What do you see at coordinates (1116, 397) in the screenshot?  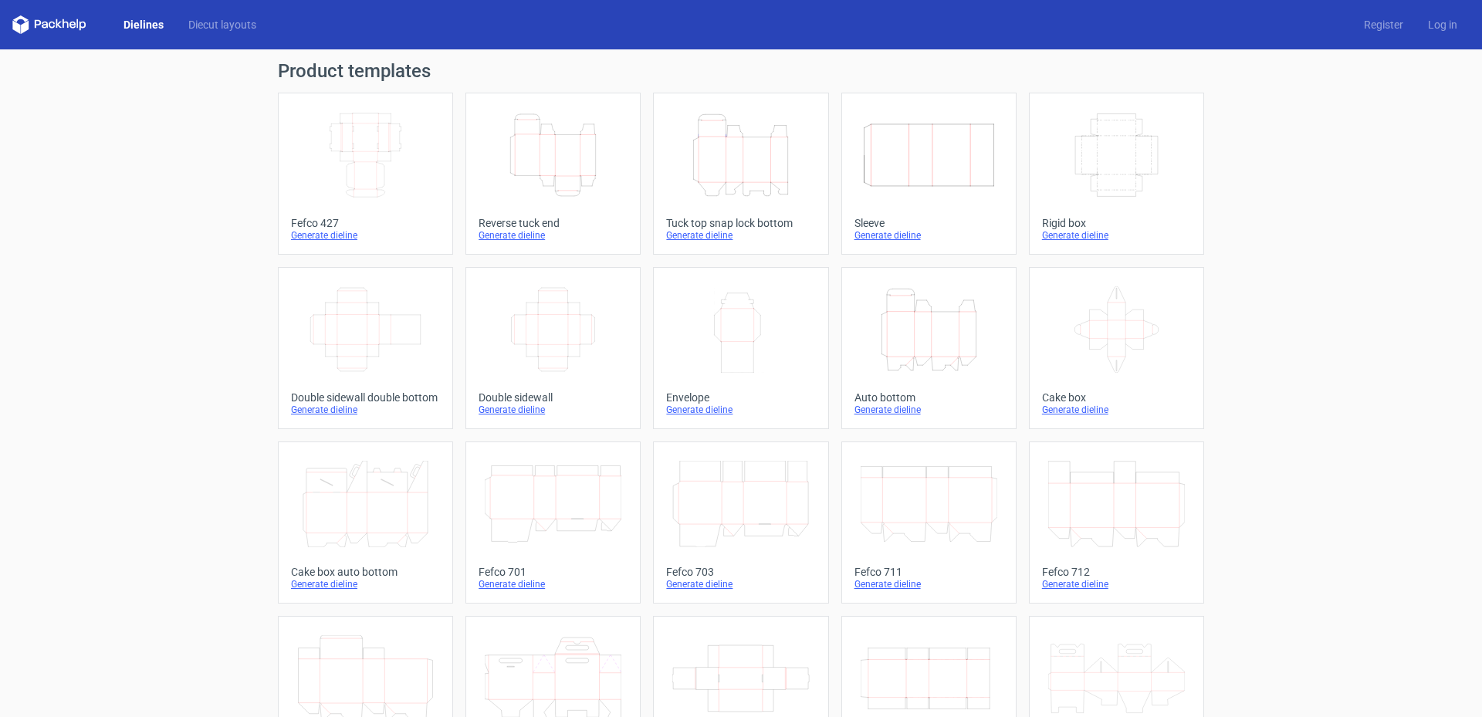 I see `div: Cake box` at bounding box center [1116, 397].